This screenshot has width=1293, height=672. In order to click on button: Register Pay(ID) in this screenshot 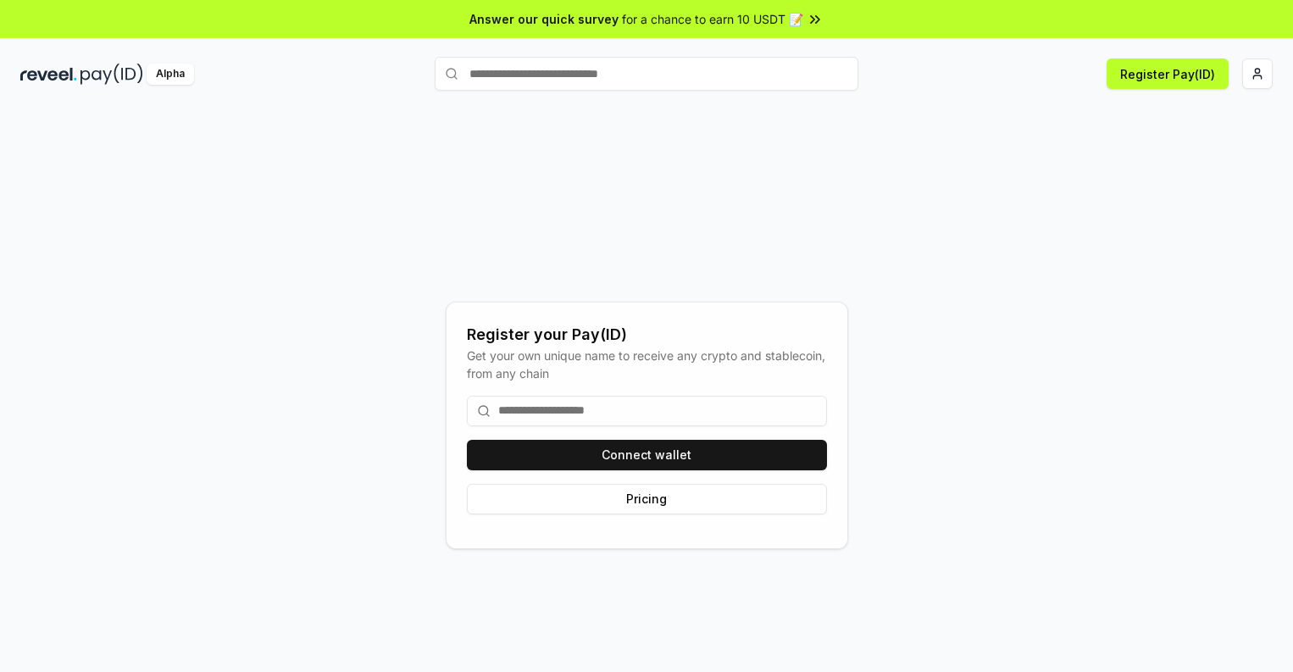, I will do `click(1168, 74)`.